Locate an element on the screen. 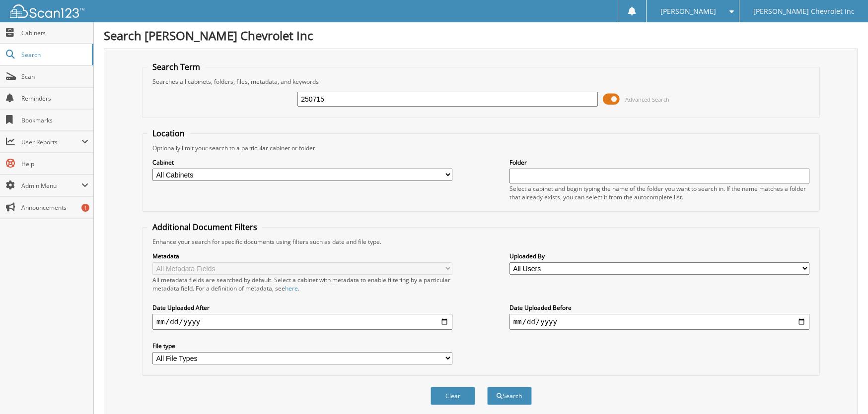 The image size is (868, 414). legend: Search Term is located at coordinates (176, 67).